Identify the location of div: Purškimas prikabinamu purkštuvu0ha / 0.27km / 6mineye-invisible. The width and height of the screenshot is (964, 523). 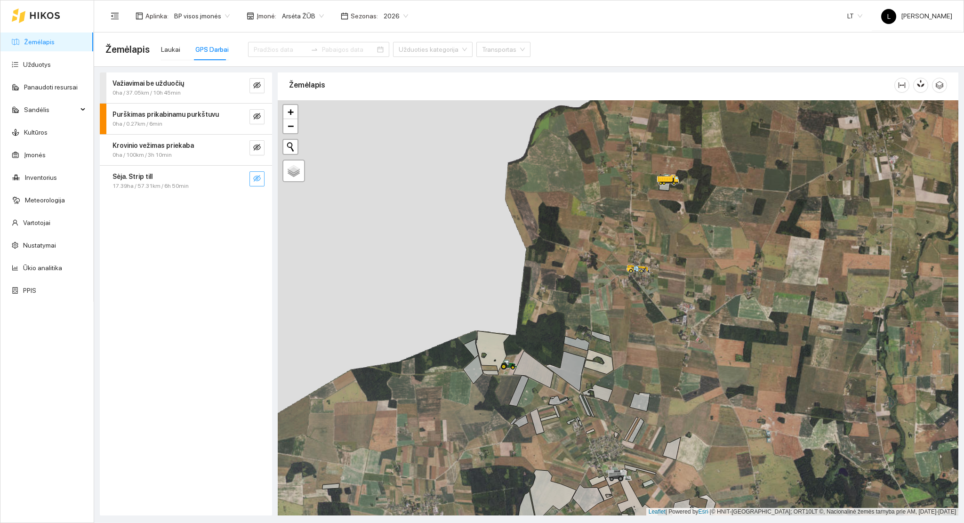
(186, 119).